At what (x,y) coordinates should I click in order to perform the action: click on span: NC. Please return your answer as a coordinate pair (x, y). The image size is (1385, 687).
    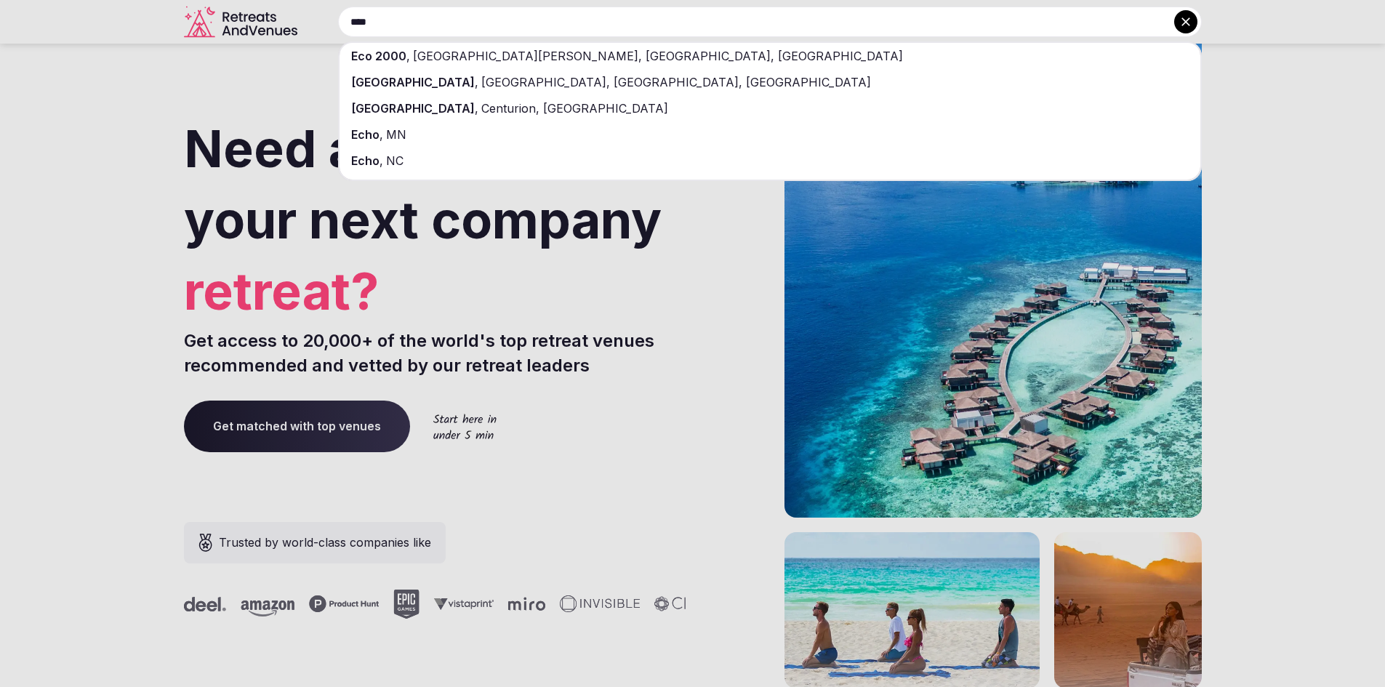
    Looking at the image, I should click on (393, 161).